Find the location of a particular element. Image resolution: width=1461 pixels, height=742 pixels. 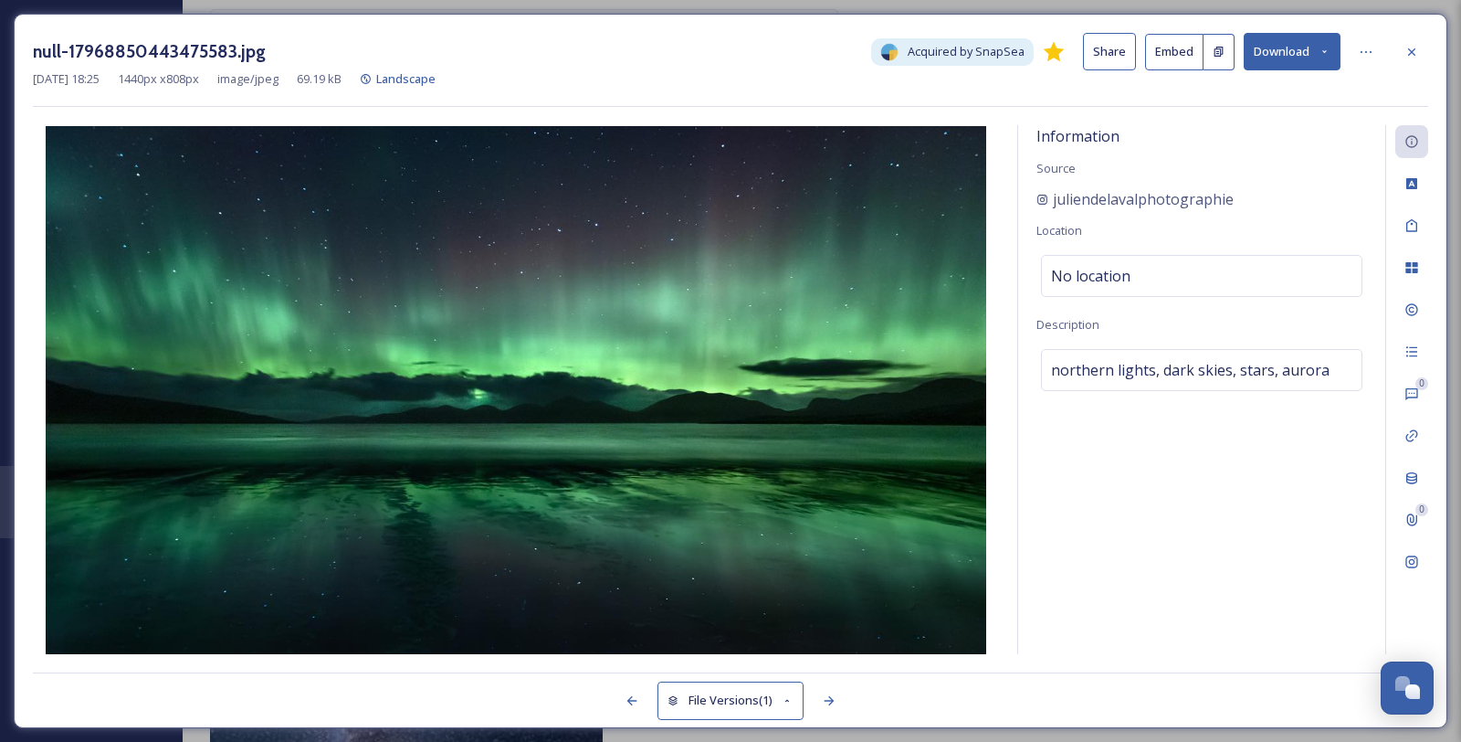

span: Location is located at coordinates (1059, 230).